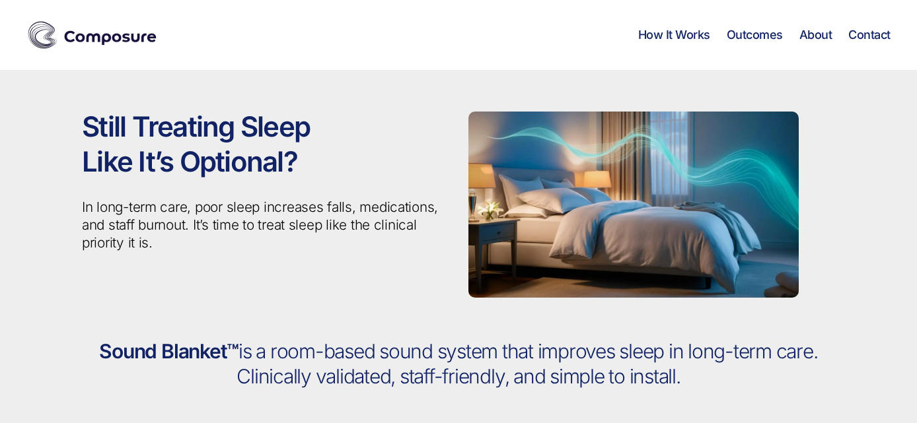 The width and height of the screenshot is (917, 423). What do you see at coordinates (764, 35) in the screenshot?
I see `nav: Horizontal` at bounding box center [764, 35].